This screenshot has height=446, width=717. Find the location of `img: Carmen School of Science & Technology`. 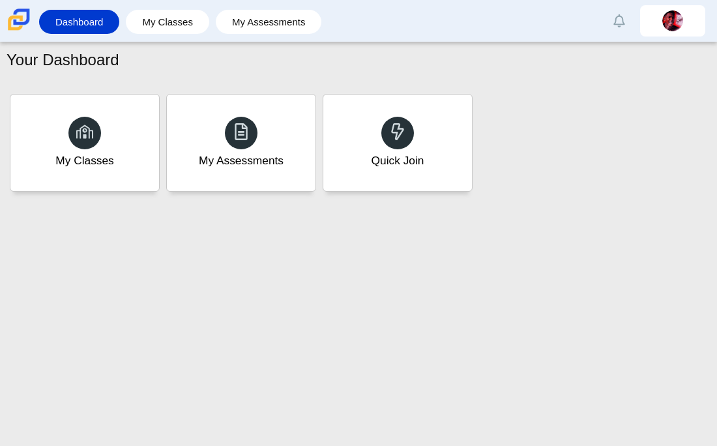

img: Carmen School of Science & Technology is located at coordinates (19, 20).